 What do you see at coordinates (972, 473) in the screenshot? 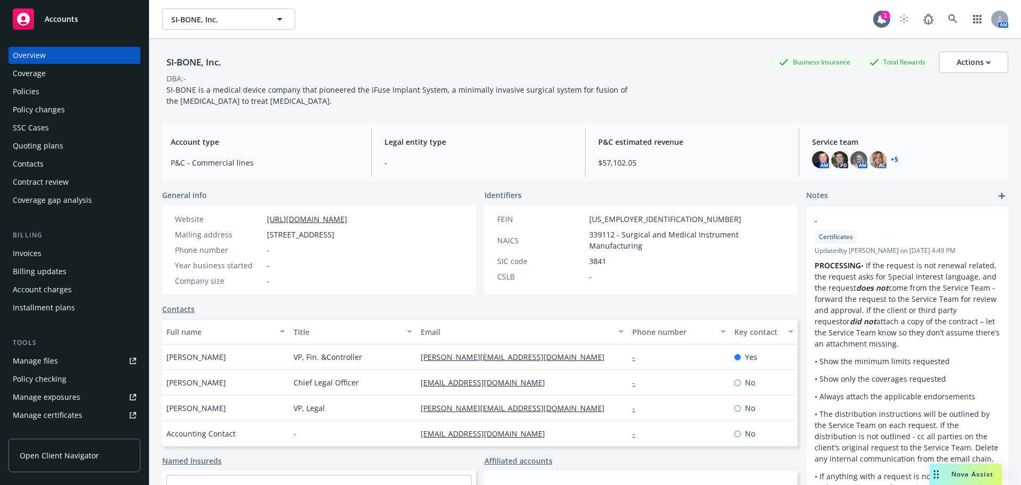
I see `span: Nova Assist` at bounding box center [972, 473].